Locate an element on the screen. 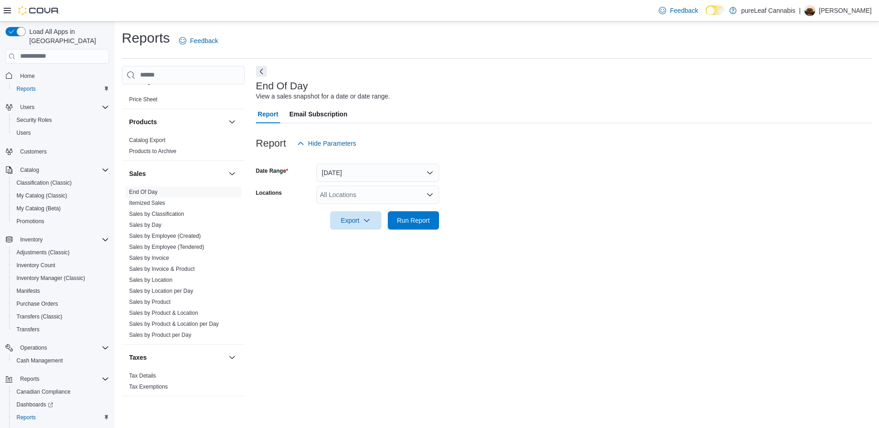  a: End Of Day is located at coordinates (143, 192).